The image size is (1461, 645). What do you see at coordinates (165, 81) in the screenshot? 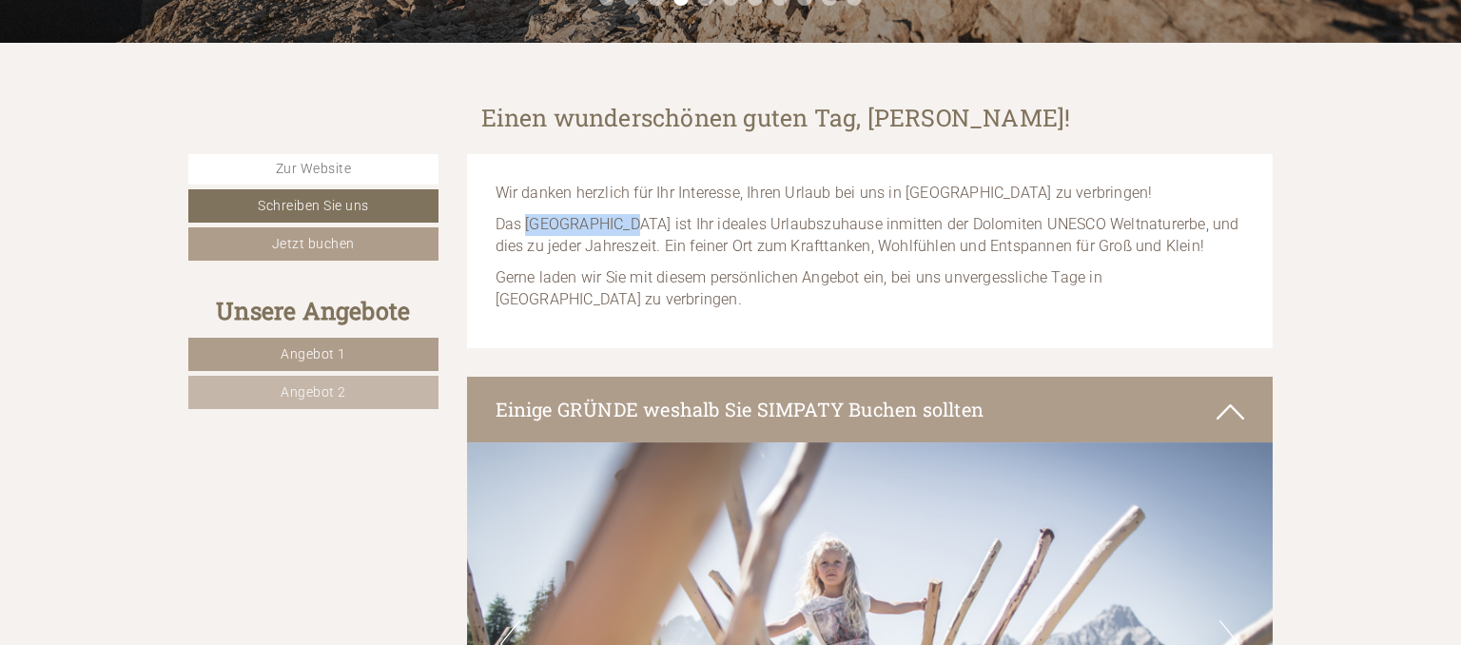
I see `div: Guten Tag, wie können wir Ihnen helfen?` at bounding box center [165, 81].